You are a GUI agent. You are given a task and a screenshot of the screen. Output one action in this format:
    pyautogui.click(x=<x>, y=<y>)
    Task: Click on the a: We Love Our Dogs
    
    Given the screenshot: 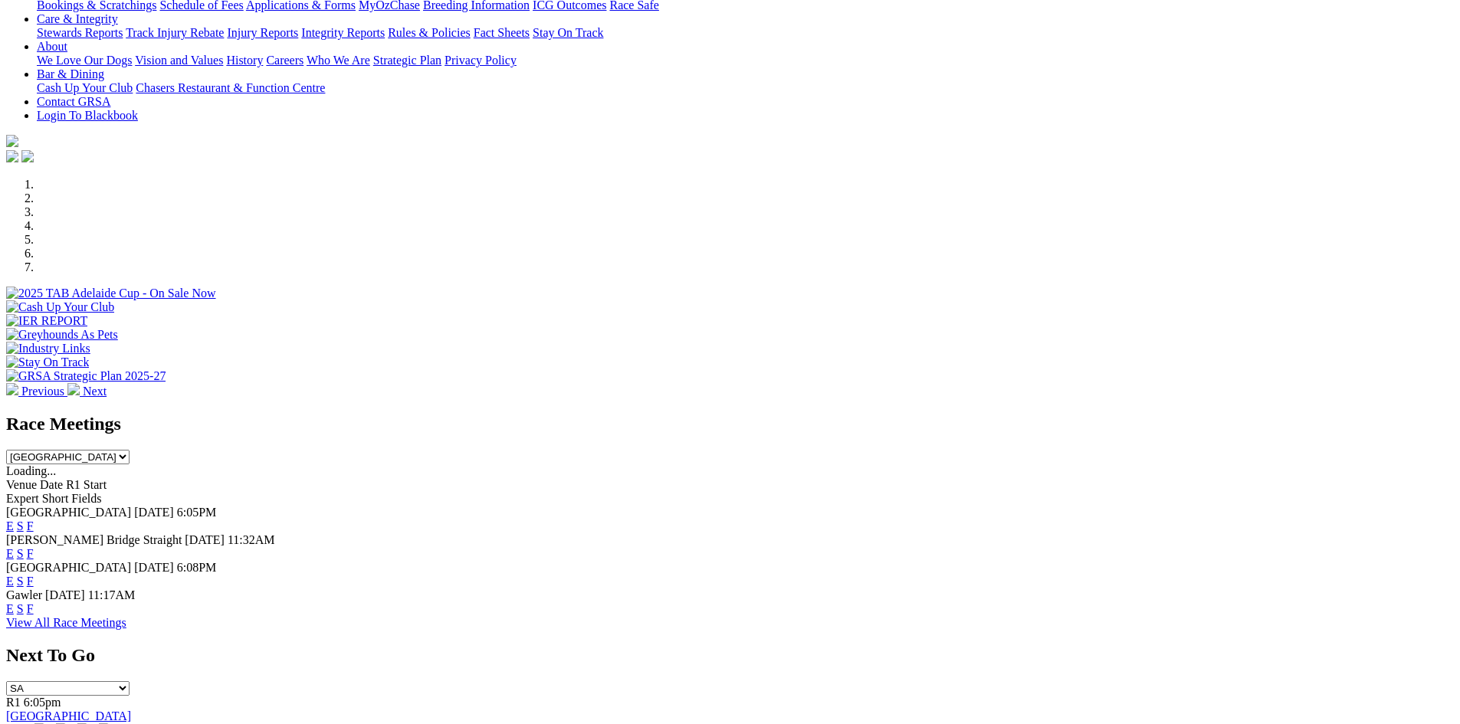 What is the action you would take?
    pyautogui.click(x=84, y=60)
    